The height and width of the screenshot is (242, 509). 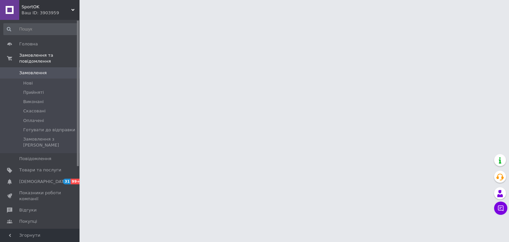 What do you see at coordinates (49, 130) in the screenshot?
I see `span: Готувати до відправки` at bounding box center [49, 130].